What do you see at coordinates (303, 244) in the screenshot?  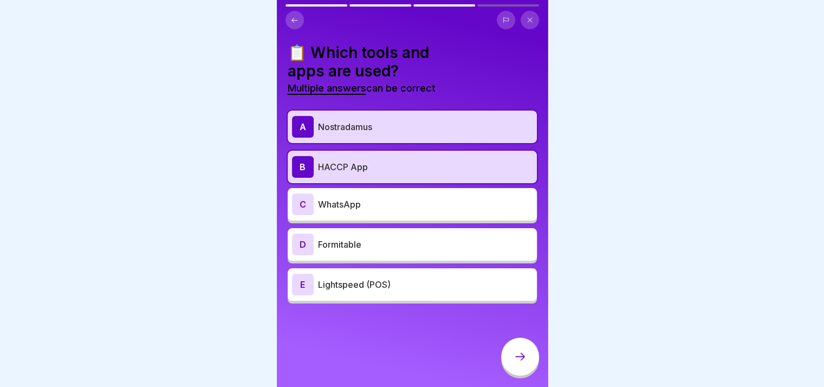 I see `div: D` at bounding box center [303, 244].